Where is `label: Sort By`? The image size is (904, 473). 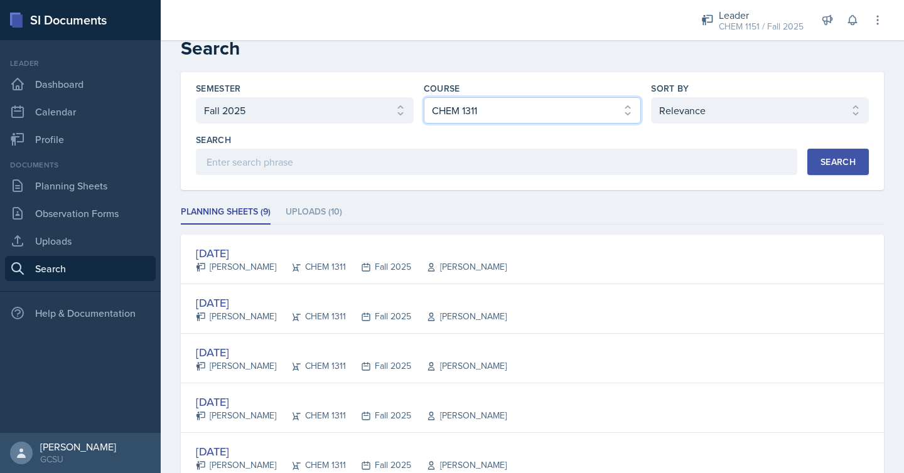
label: Sort By is located at coordinates (670, 88).